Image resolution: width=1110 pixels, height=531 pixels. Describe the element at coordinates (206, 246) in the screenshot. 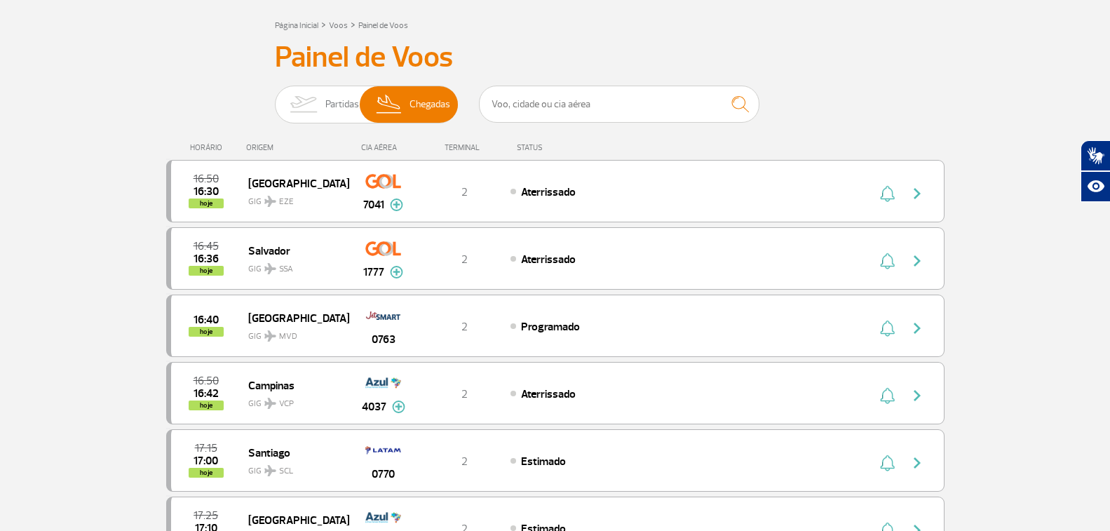

I see `span: 2025-09-29 16:45:00` at that location.